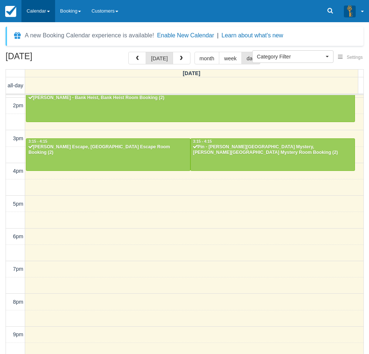 This screenshot has height=354, width=369. Describe the element at coordinates (18, 204) in the screenshot. I see `span: 5pm` at that location.